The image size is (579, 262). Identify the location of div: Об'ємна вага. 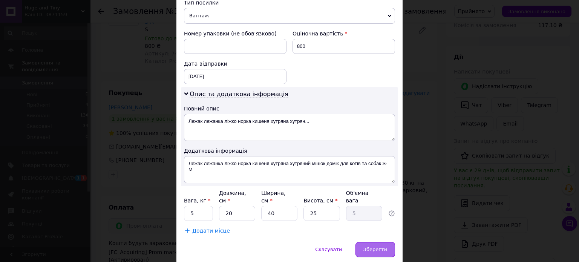
(364, 197).